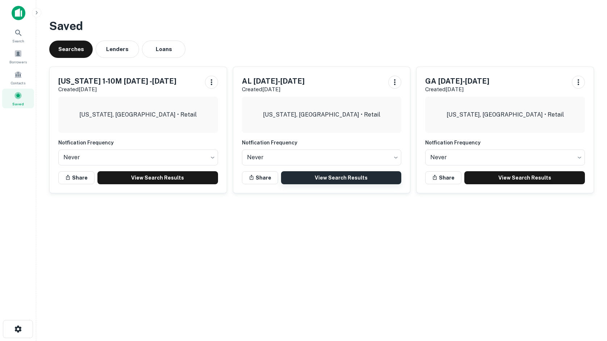  What do you see at coordinates (117, 49) in the screenshot?
I see `button: Lenders` at bounding box center [117, 49].